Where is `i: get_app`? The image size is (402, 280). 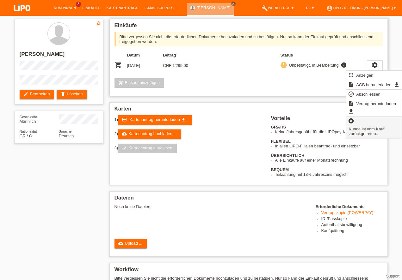
i: get_app is located at coordinates (183, 120).